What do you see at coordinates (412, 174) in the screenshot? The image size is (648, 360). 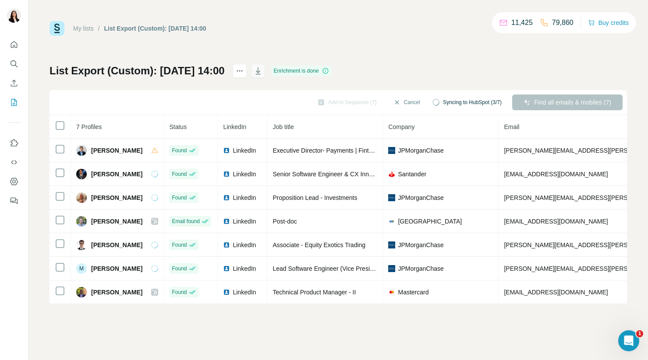 I see `span: Santander` at bounding box center [412, 174].